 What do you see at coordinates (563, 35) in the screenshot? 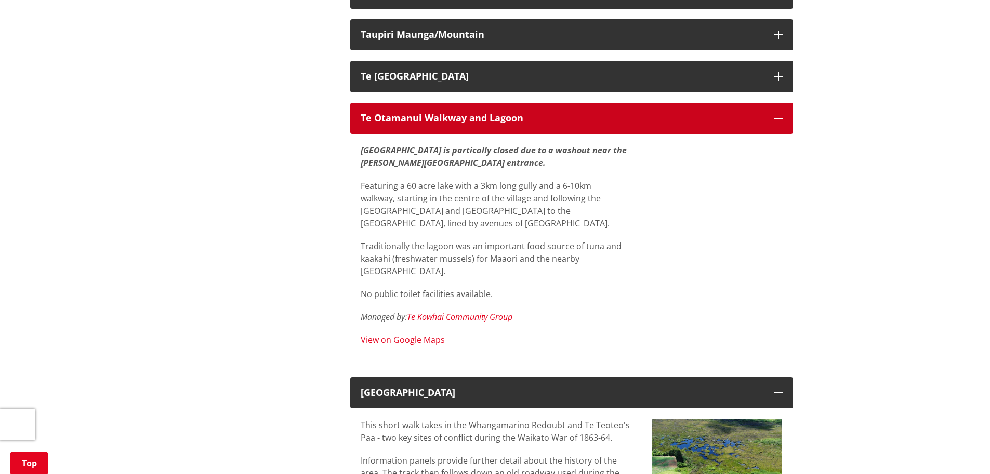
I see `div: Taupiri Maunga/Mountain` at bounding box center [563, 35].